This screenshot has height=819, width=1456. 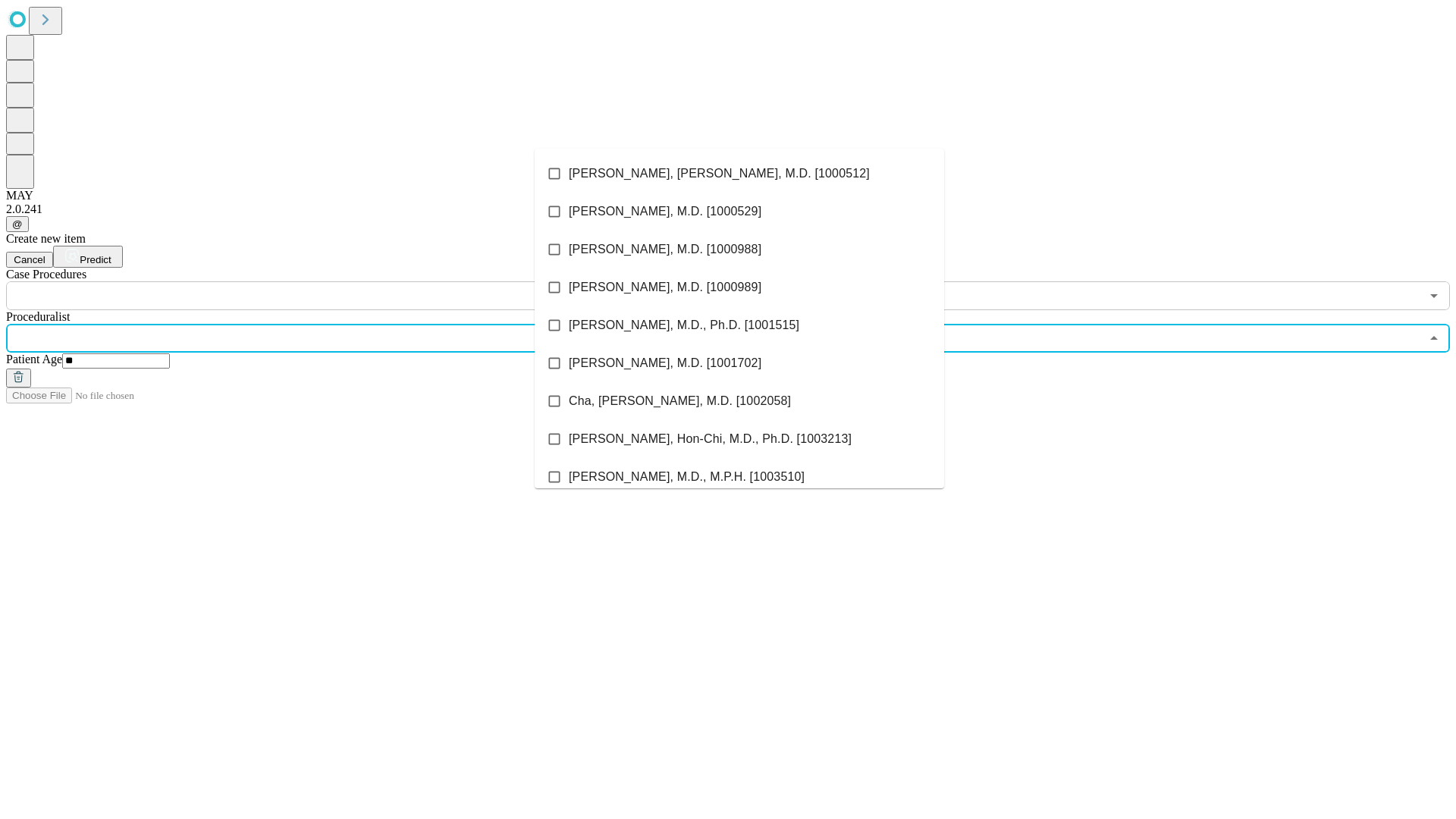 I want to click on span: Scheduled Procedure, so click(x=46, y=274).